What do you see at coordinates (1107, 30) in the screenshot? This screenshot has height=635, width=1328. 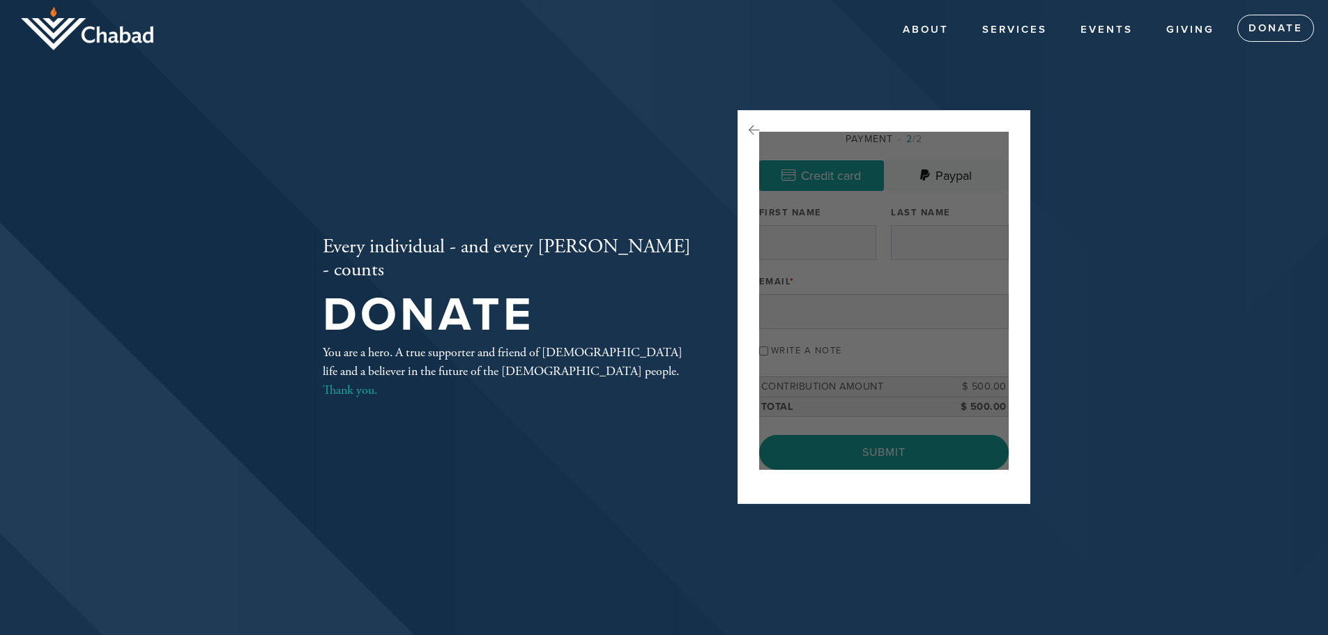 I see `a: Events` at bounding box center [1107, 30].